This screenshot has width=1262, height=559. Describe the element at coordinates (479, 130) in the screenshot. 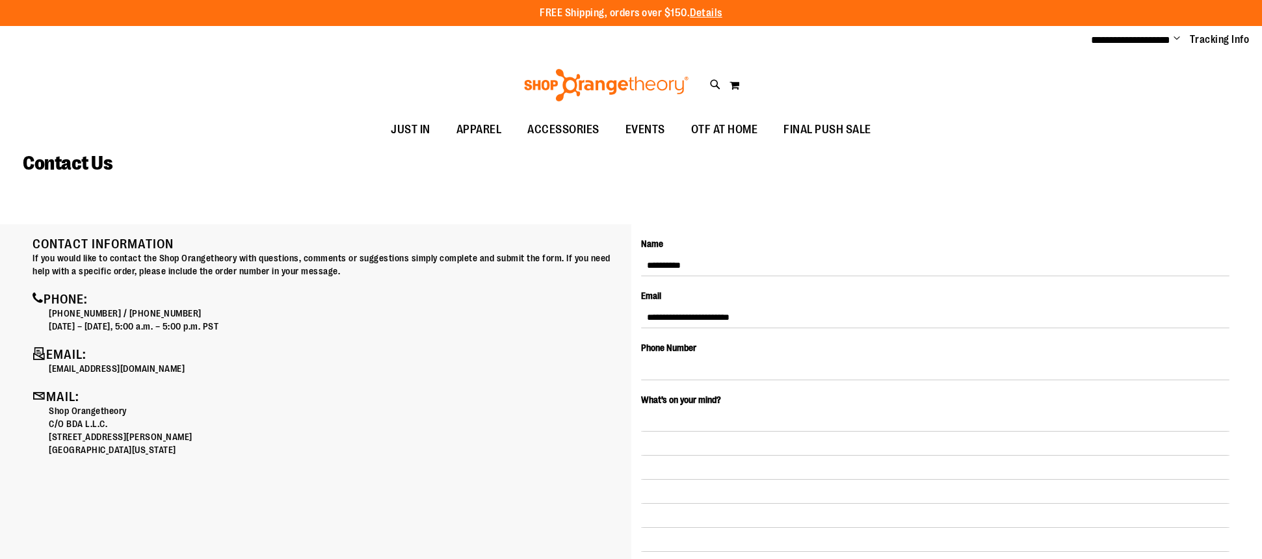

I see `a: APPAREL` at that location.